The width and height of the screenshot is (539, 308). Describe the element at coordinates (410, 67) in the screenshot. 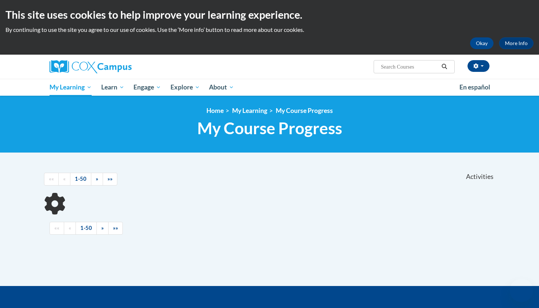

I see `input: Search Courses` at that location.